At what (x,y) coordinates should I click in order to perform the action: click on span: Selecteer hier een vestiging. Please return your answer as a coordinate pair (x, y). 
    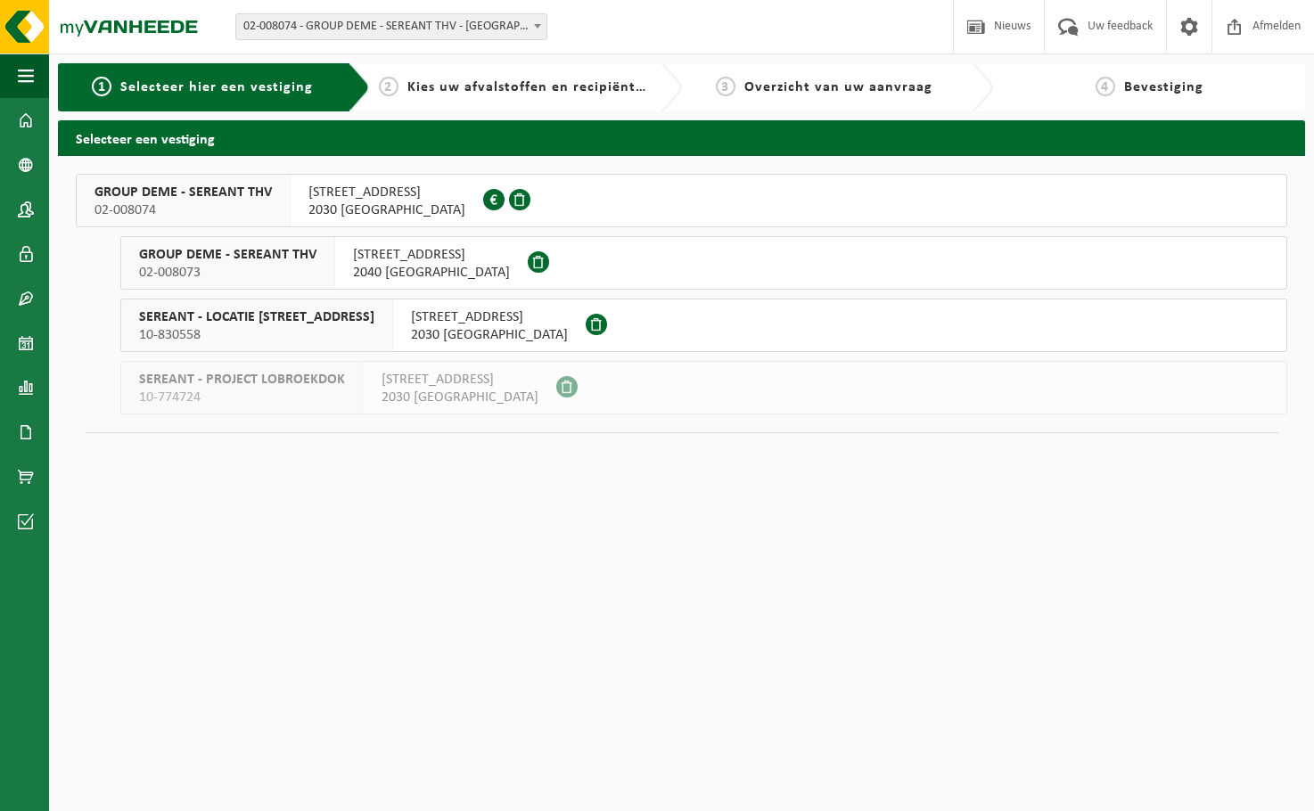
    Looking at the image, I should click on (217, 87).